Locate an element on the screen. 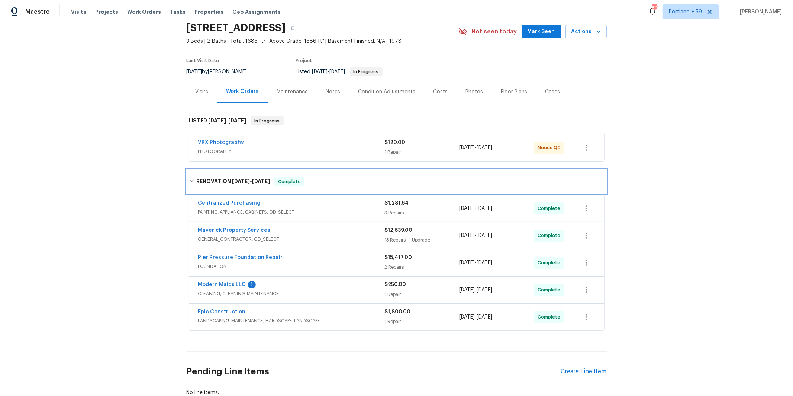 This screenshot has height=396, width=793. a: Pier Pressure Foundation Repair is located at coordinates (241, 257).